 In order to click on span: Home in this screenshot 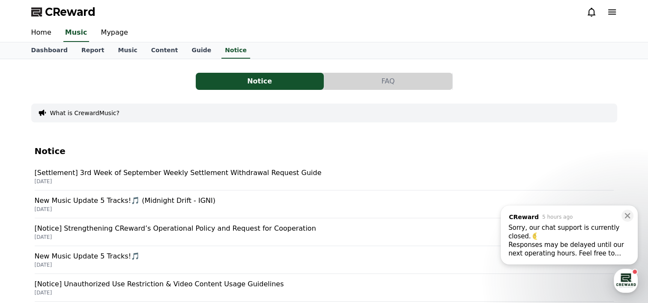, I will do `click(29, 248)`.